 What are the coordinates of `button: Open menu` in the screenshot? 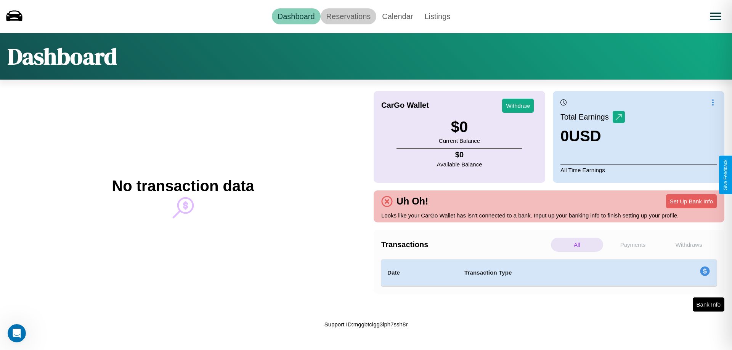 It's located at (715, 16).